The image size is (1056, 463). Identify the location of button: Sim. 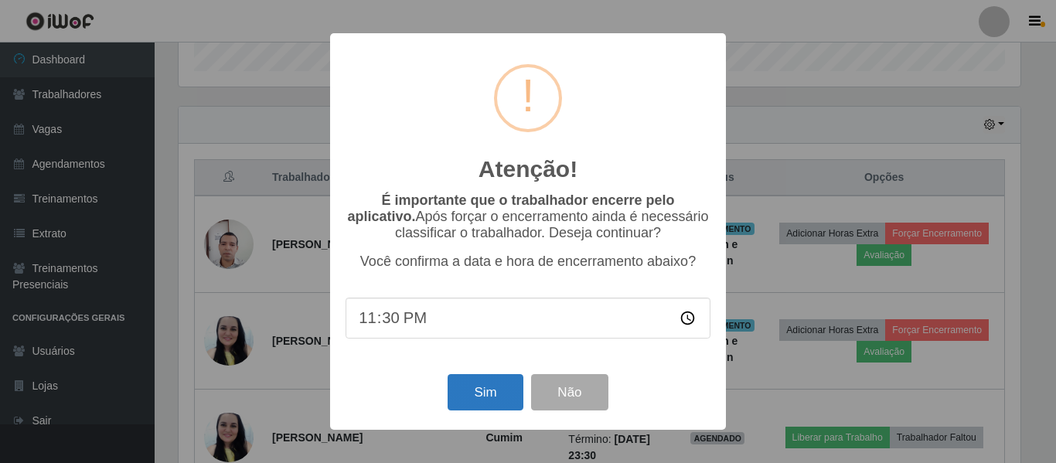
(485, 392).